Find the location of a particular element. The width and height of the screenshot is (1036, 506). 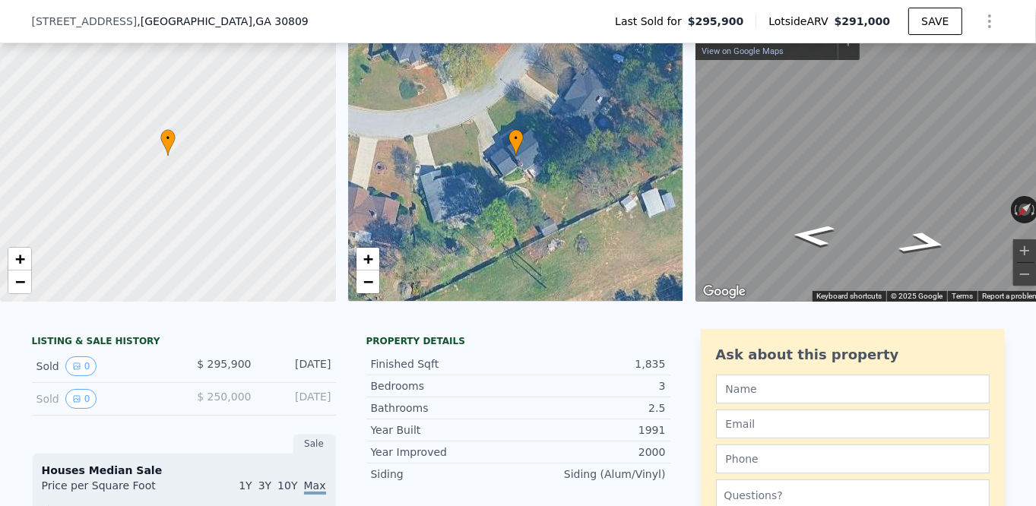

div: Price per Square Foot is located at coordinates (112, 490).